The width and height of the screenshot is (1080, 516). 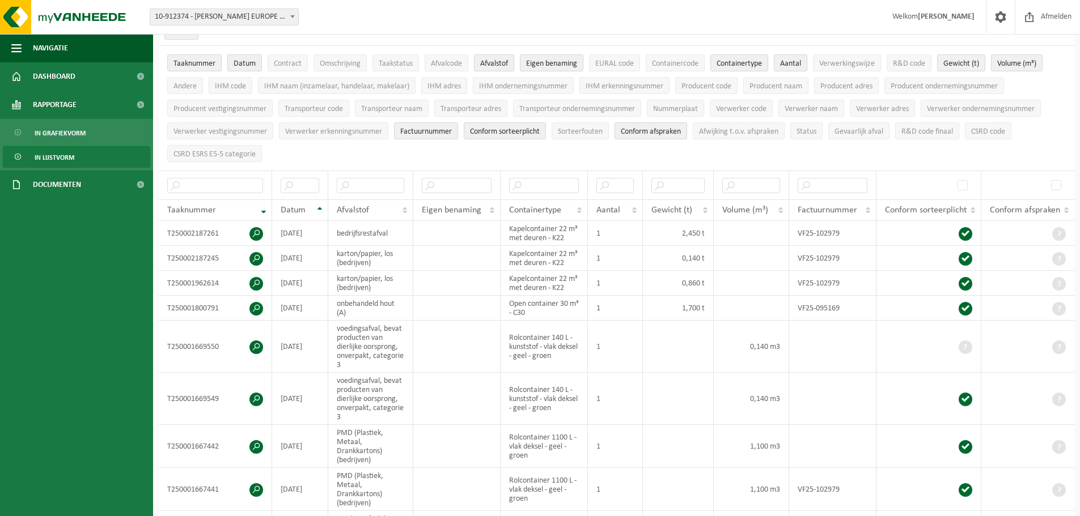 What do you see at coordinates (287, 63) in the screenshot?
I see `button: ContractContract: Activate to sort` at bounding box center [287, 63].